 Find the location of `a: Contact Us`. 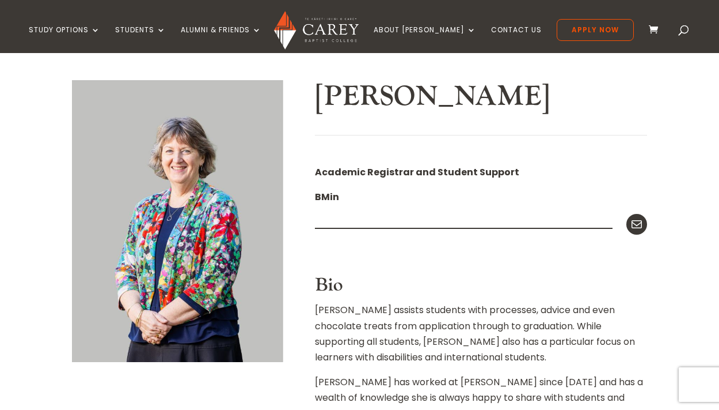

a: Contact Us is located at coordinates (517, 39).